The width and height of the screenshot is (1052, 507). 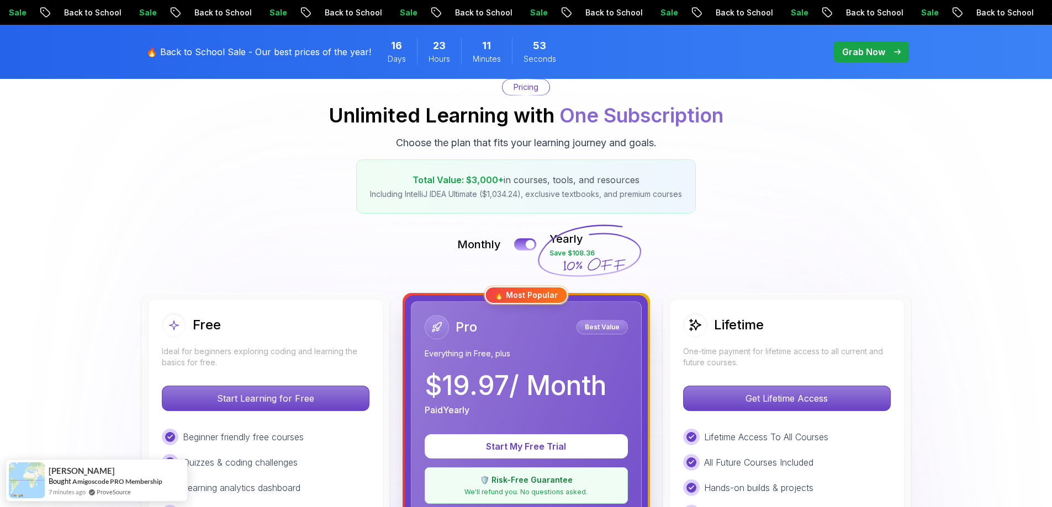 I want to click on p: Get Lifetime Access, so click(x=787, y=399).